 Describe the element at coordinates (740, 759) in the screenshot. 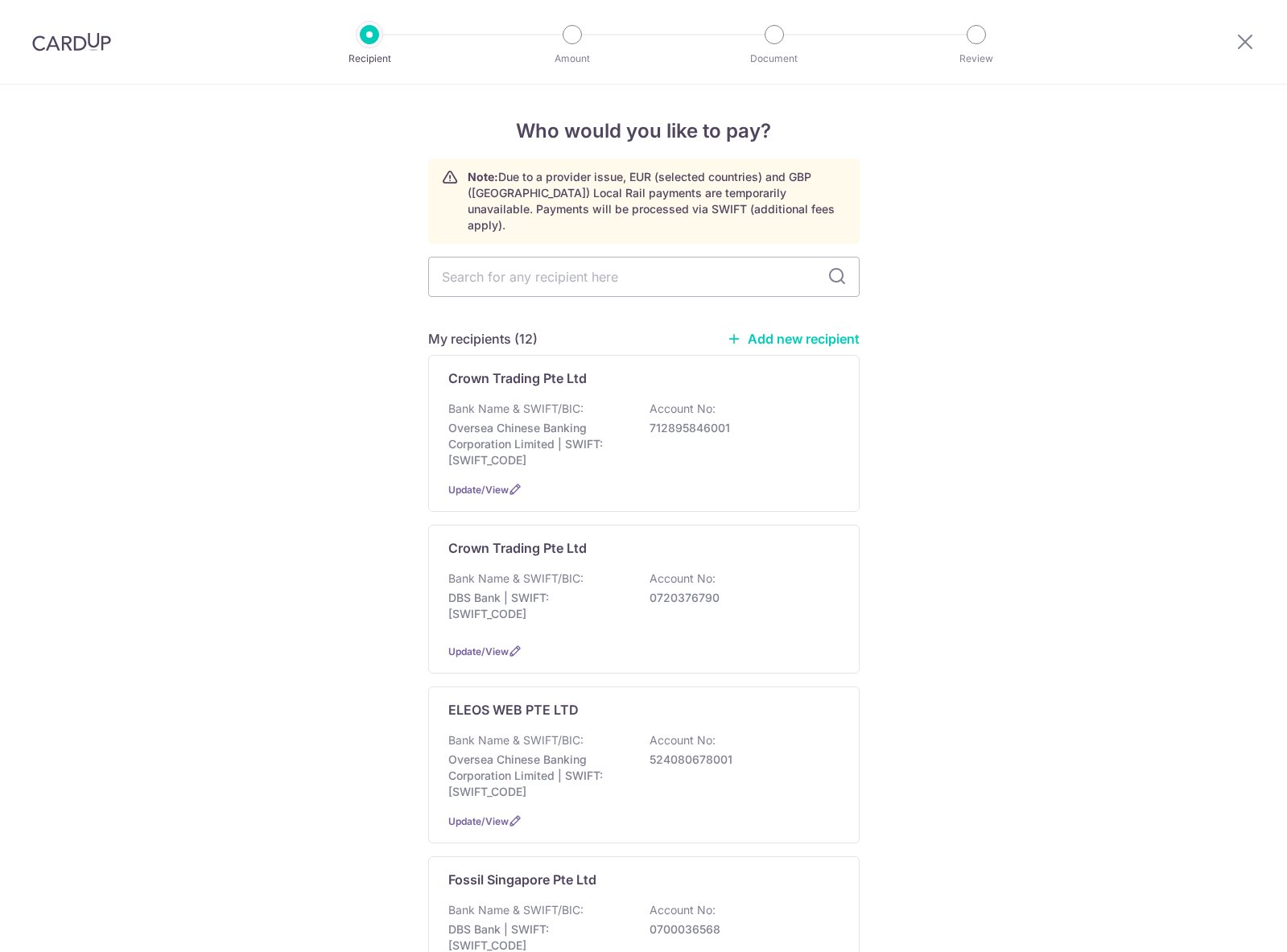

I see `p: 524080678001` at that location.